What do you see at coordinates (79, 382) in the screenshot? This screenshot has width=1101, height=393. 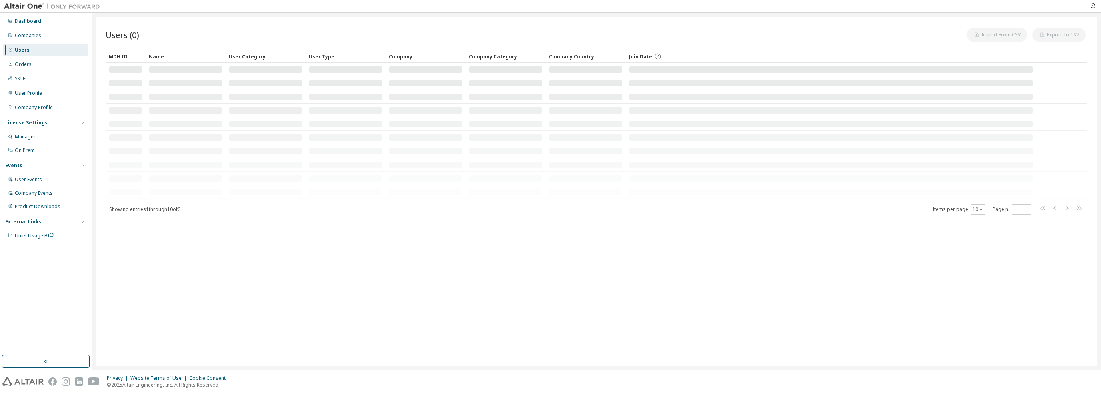 I see `img: linkedin.svg` at bounding box center [79, 382].